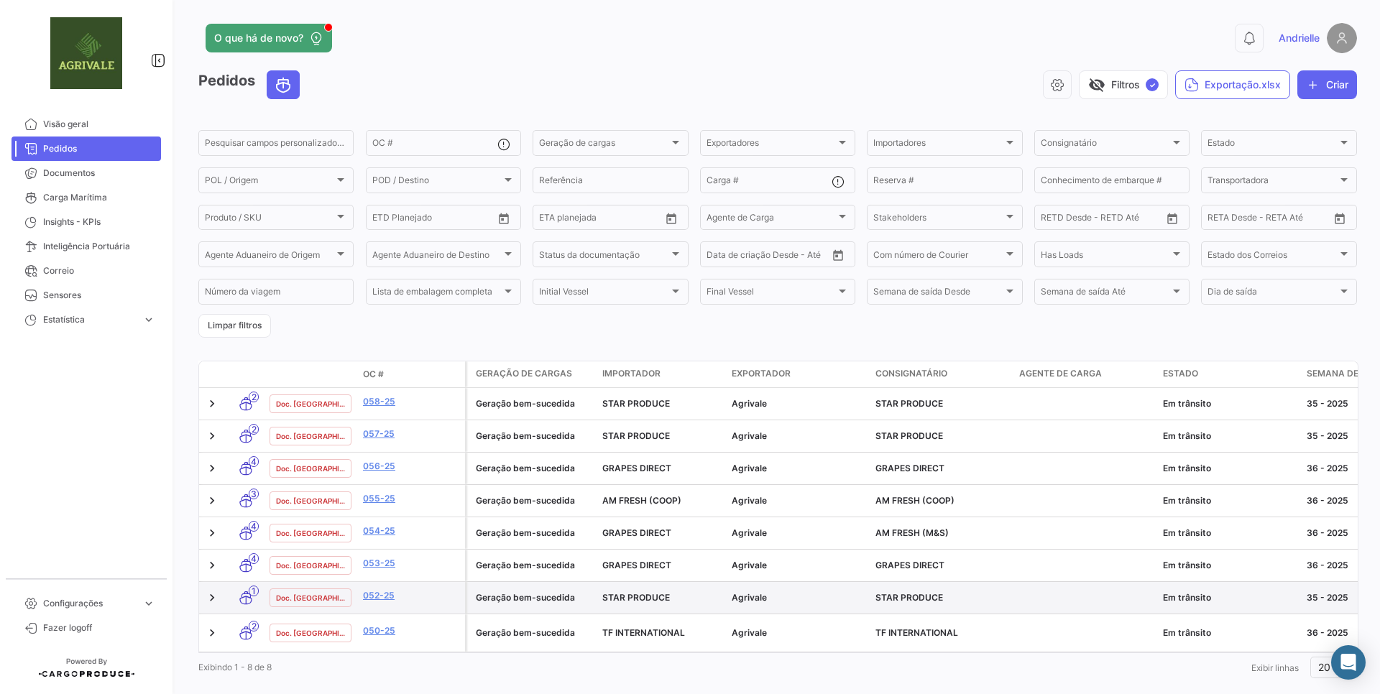  What do you see at coordinates (411, 434) in the screenshot?
I see `a: 057-25` at bounding box center [411, 434].